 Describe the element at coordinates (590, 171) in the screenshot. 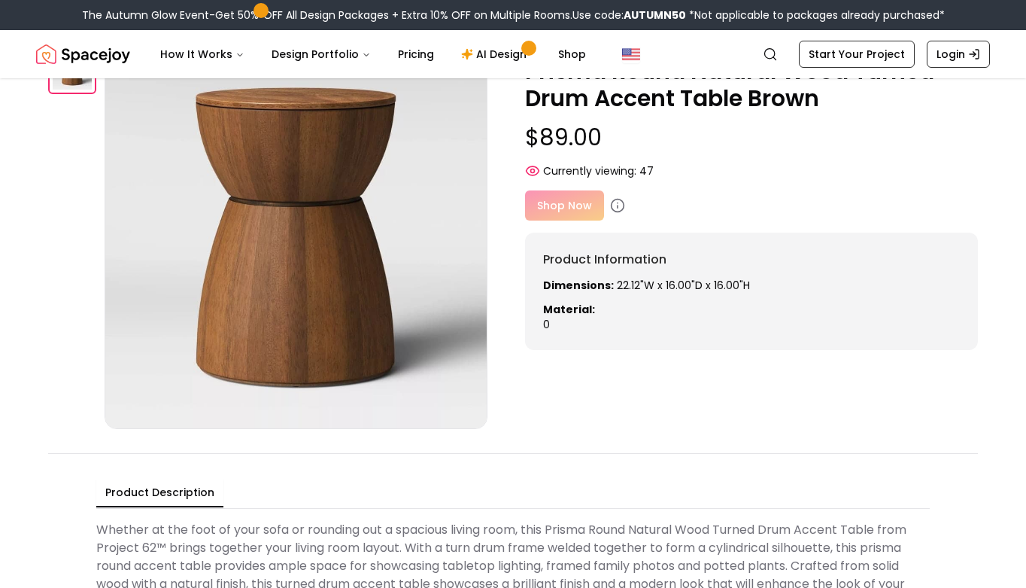

I see `span: Currently viewing:` at that location.